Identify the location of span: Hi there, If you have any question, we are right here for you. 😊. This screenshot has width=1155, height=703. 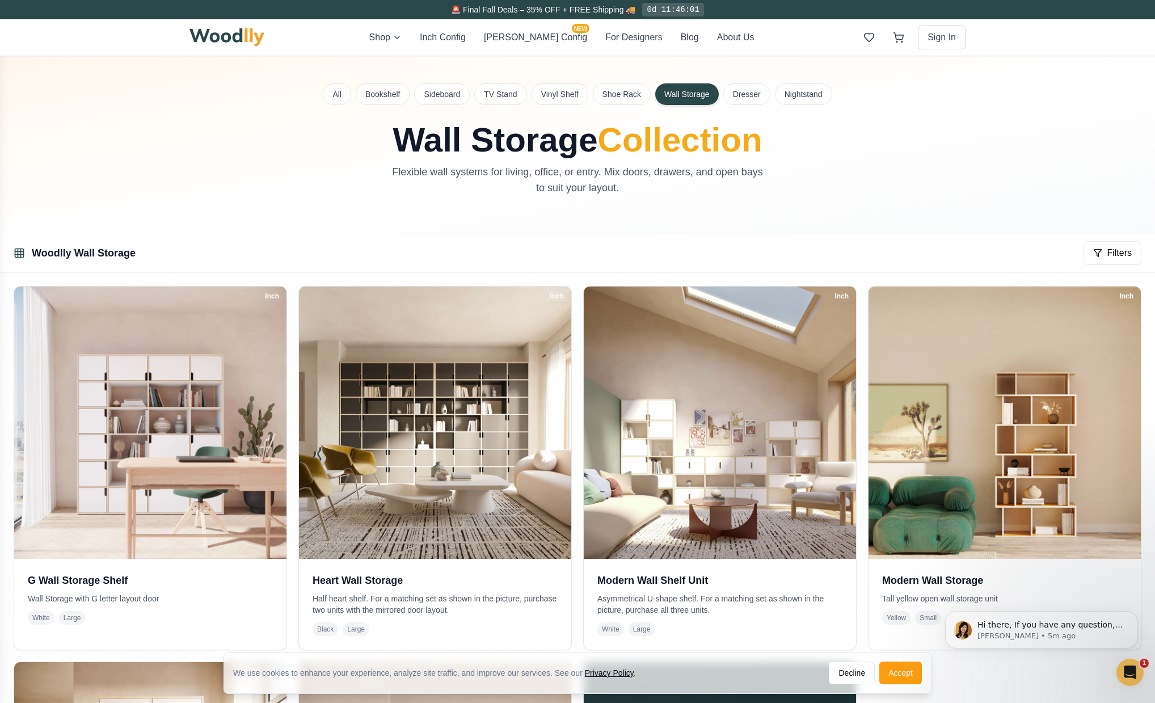
(122, 43).